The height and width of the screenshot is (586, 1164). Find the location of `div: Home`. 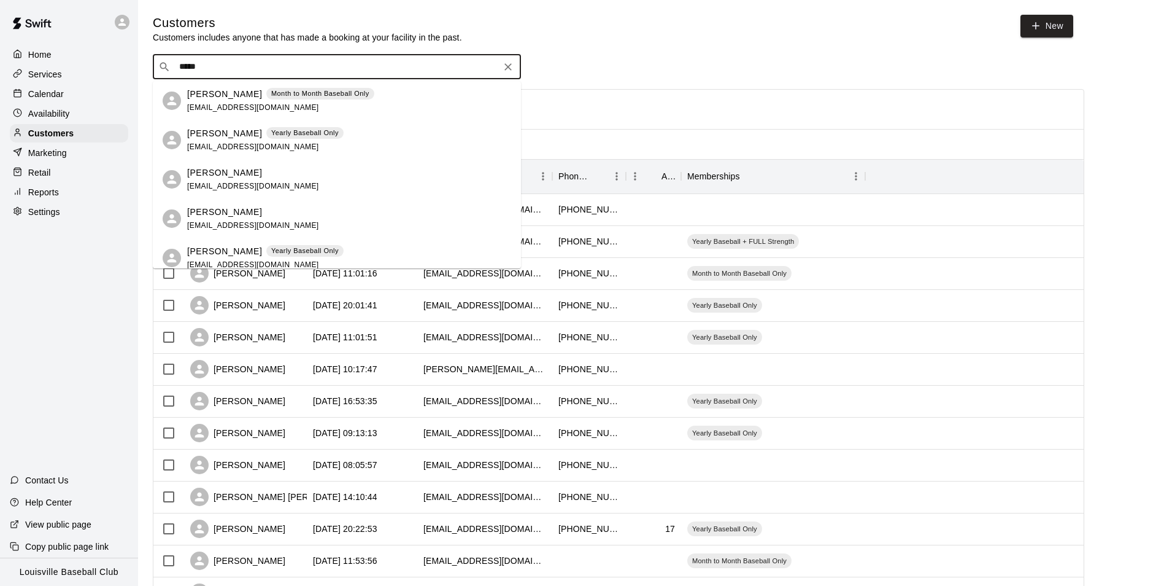

div: Home is located at coordinates (69, 55).